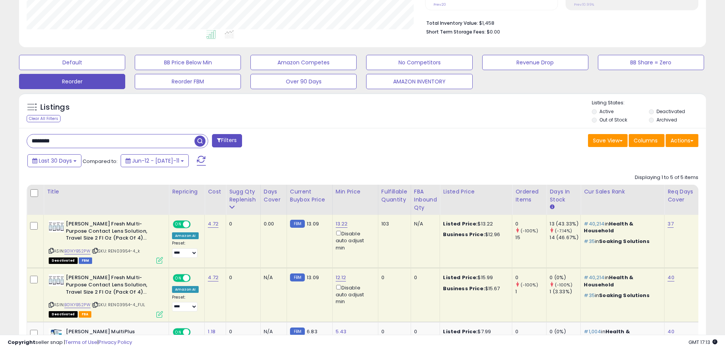  What do you see at coordinates (535, 62) in the screenshot?
I see `button: Revenue Drop` at bounding box center [535, 62].